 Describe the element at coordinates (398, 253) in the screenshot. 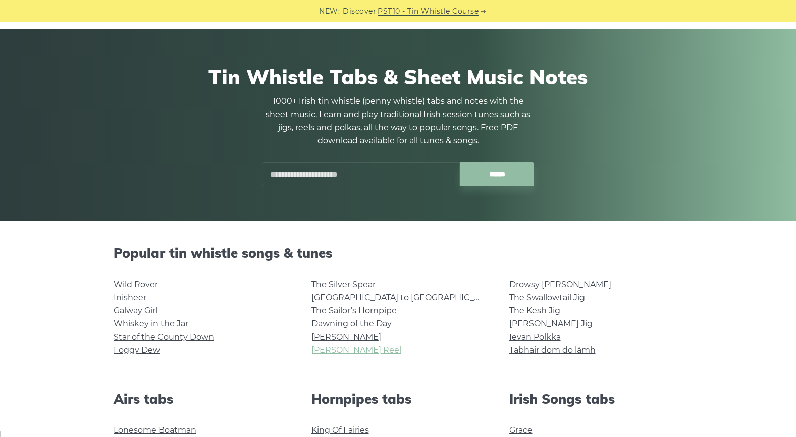

I see `h2: Popular tin whistle songs & tunes` at that location.